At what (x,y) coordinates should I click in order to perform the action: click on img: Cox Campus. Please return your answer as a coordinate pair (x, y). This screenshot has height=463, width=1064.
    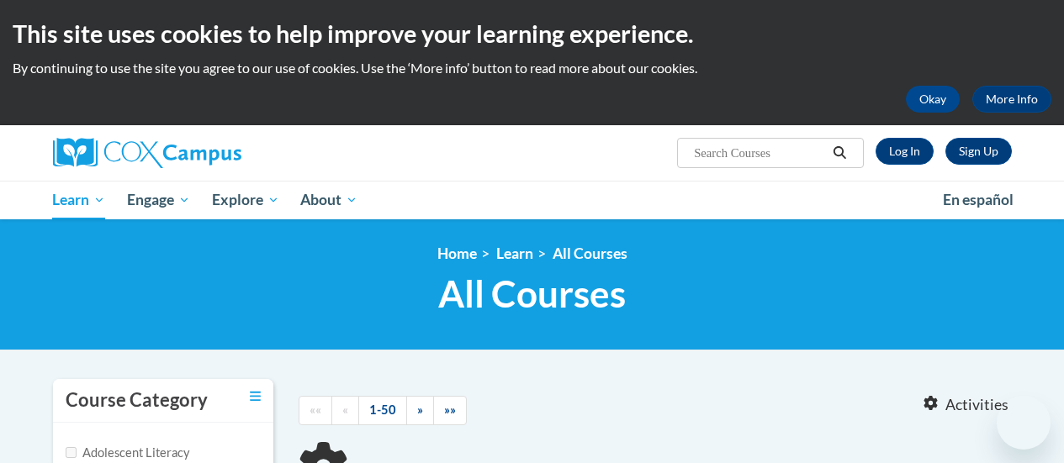
    Looking at the image, I should click on (147, 153).